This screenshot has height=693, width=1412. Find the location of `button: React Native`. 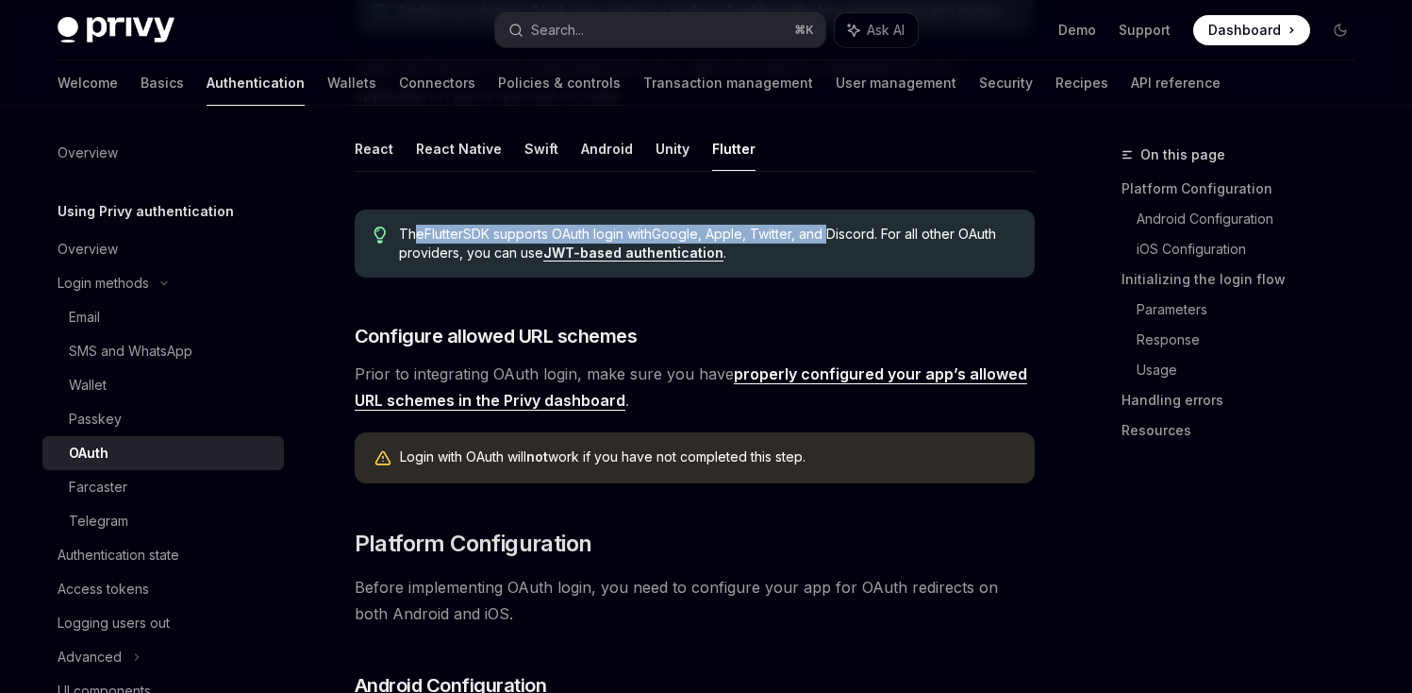

button: React Native is located at coordinates (459, 148).